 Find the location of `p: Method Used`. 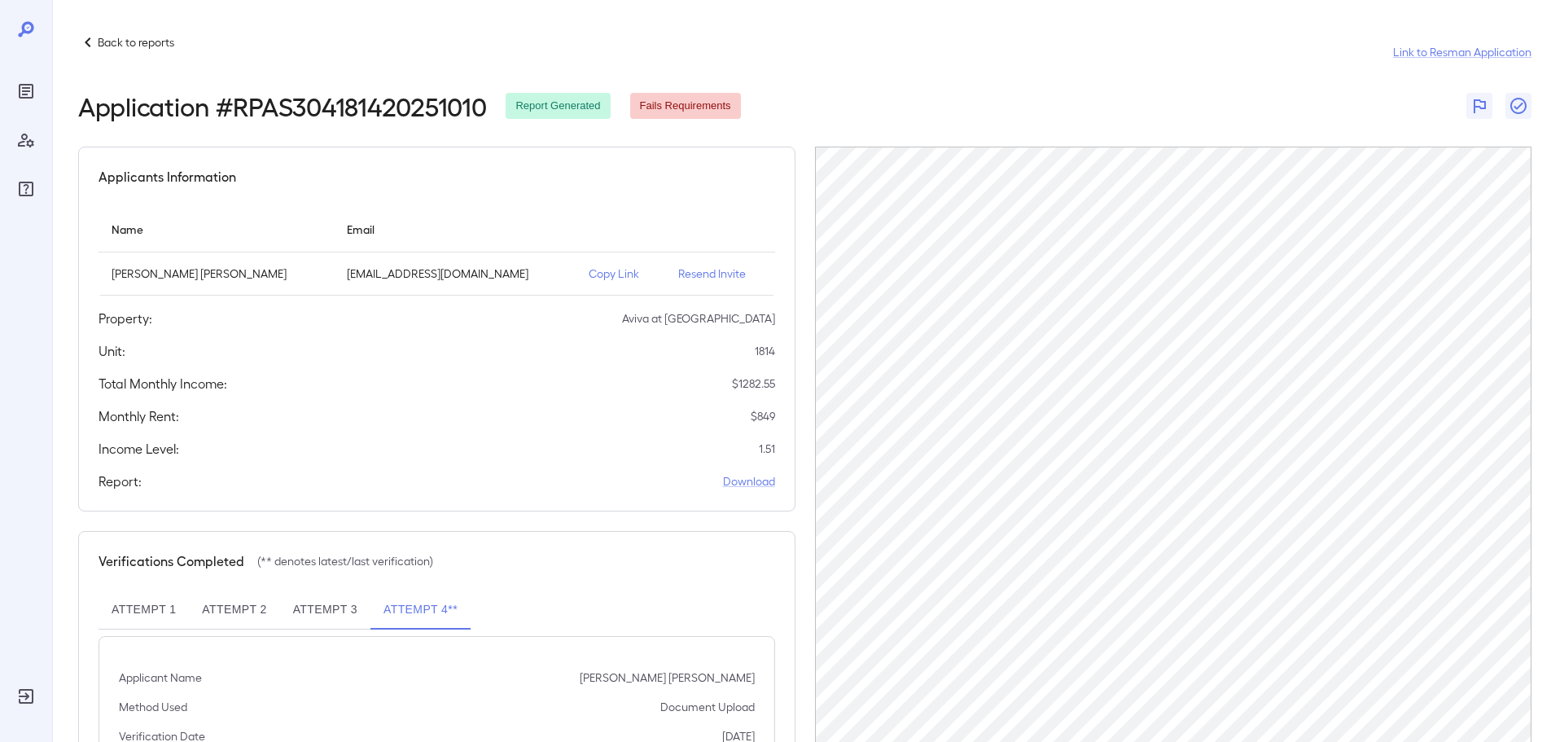

p: Method Used is located at coordinates (153, 707).